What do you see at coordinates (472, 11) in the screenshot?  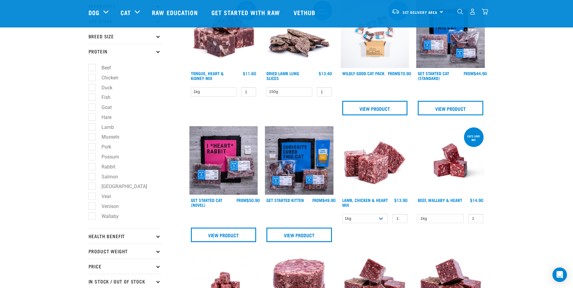 I see `img: user.png` at bounding box center [472, 11].